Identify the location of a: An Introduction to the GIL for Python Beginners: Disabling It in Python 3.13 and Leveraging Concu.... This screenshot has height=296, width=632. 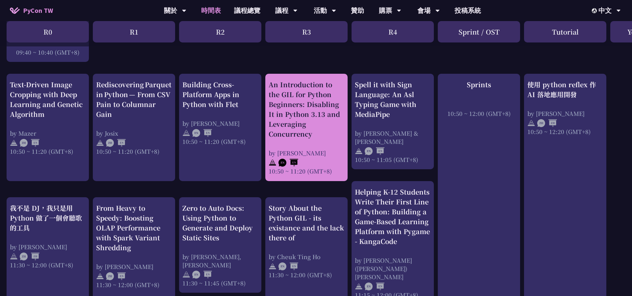
(306, 127).